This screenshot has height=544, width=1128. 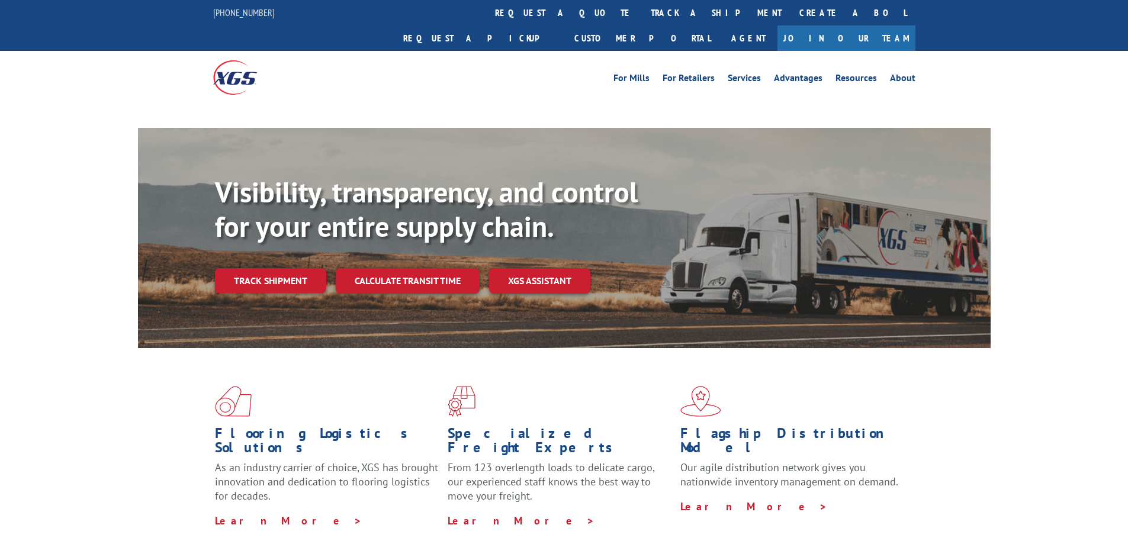 I want to click on p: From 123 overlength loads to delicate cargo, our experienced staff knows the best way to move you..., so click(x=560, y=487).